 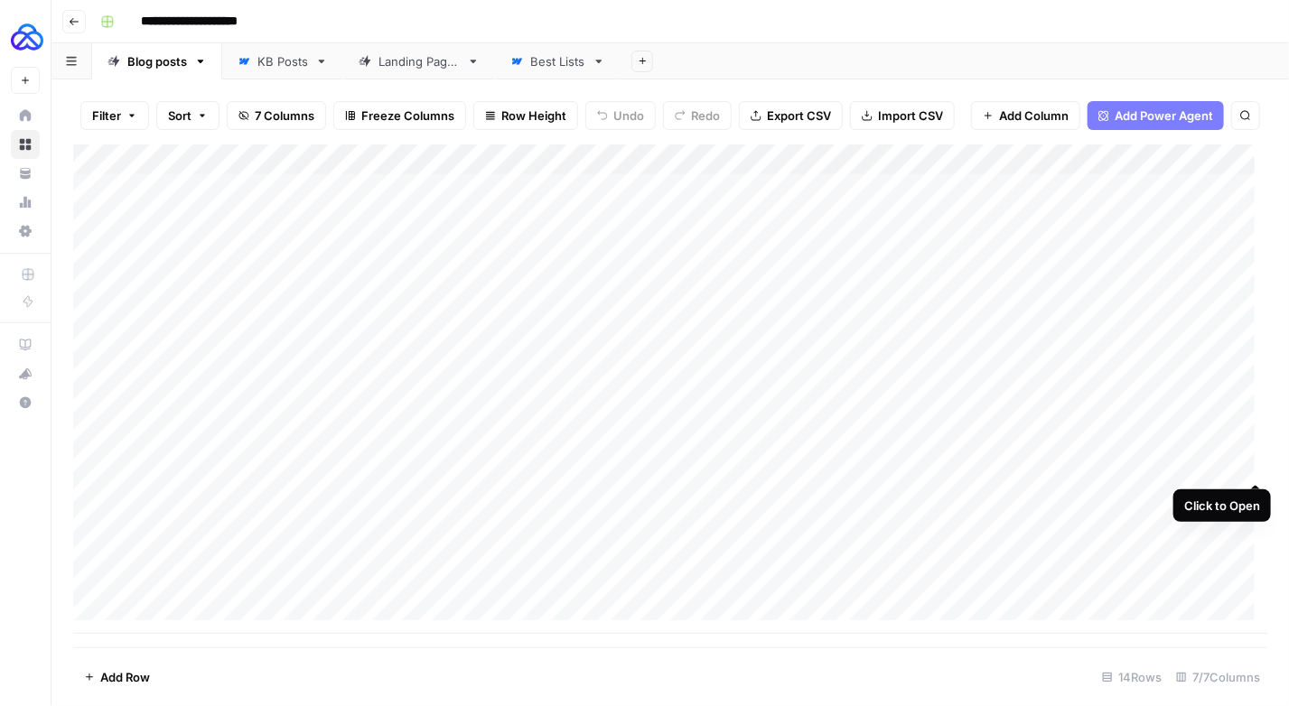 I want to click on button: Add Column, so click(x=1025, y=116).